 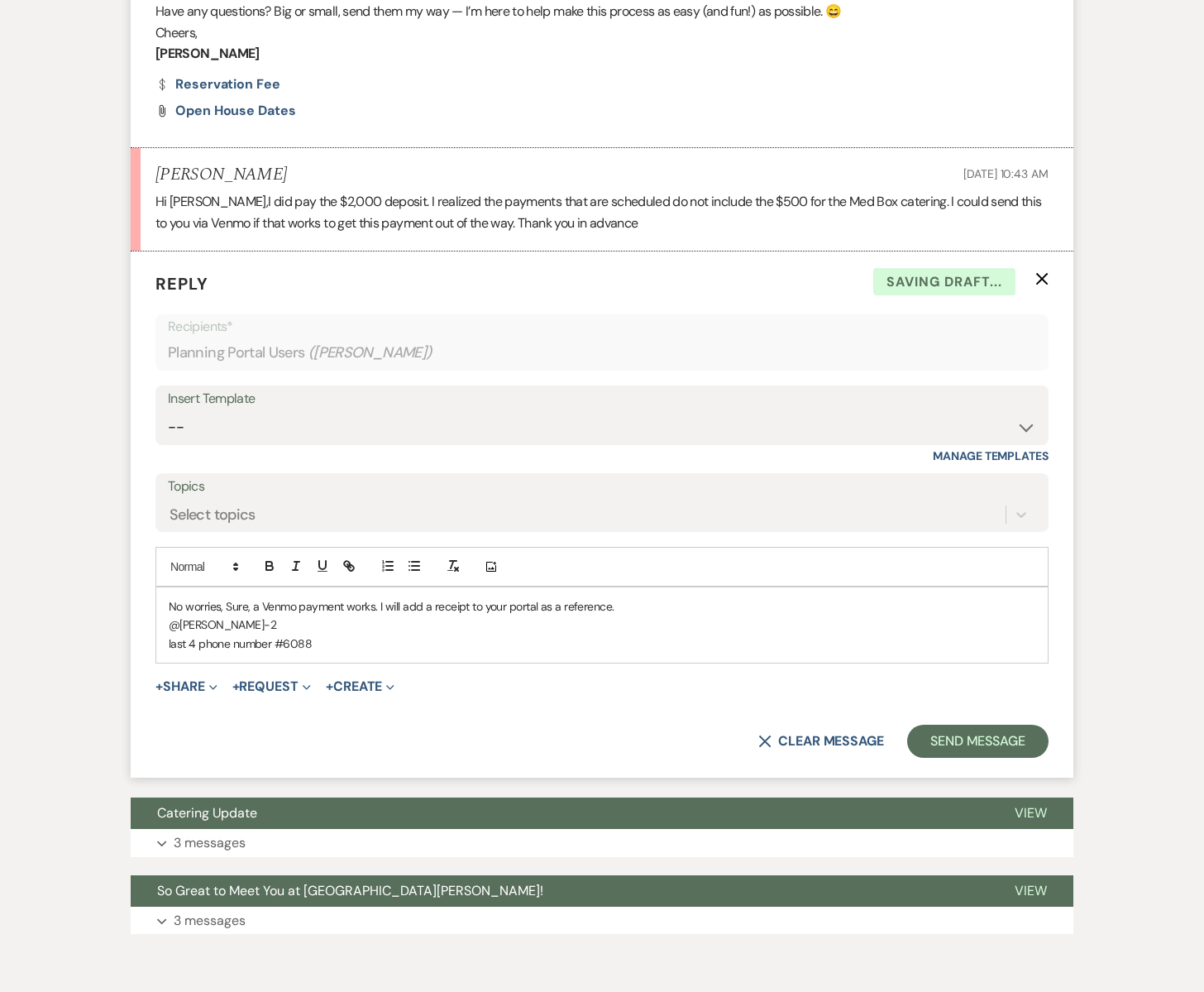 I want to click on a: Manage Templates, so click(x=991, y=455).